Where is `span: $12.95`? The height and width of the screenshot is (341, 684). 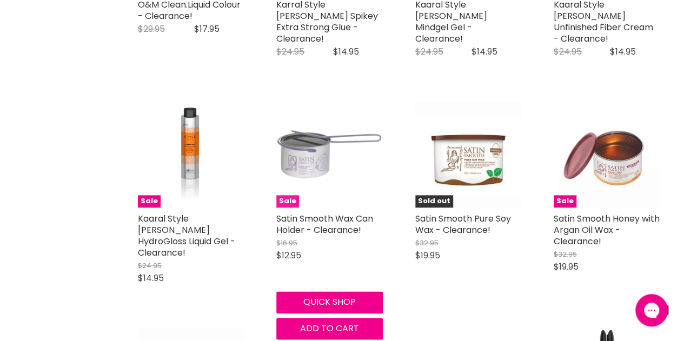 span: $12.95 is located at coordinates (289, 255).